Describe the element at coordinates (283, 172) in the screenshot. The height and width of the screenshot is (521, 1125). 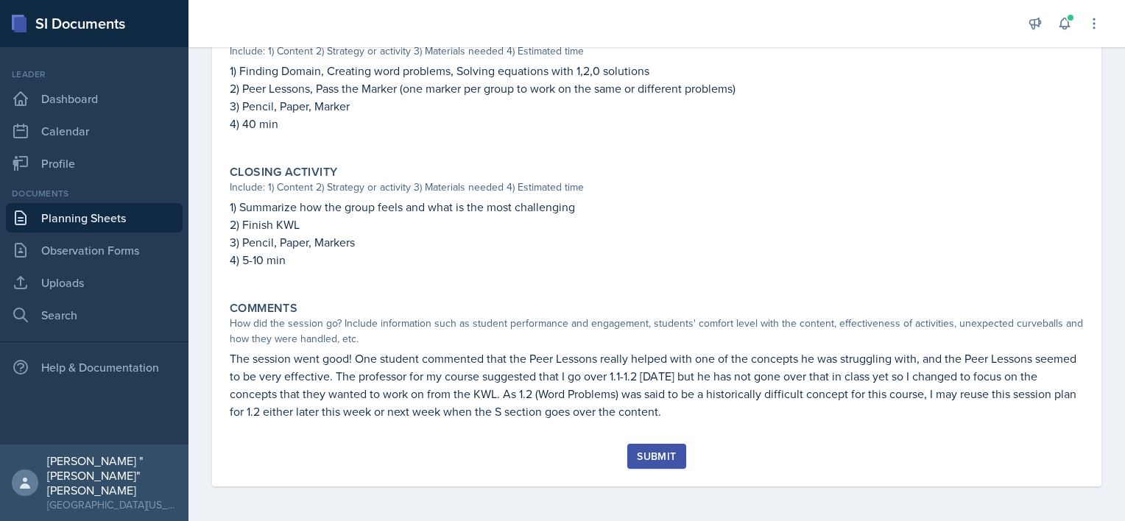
I see `label: Closing Activity` at that location.